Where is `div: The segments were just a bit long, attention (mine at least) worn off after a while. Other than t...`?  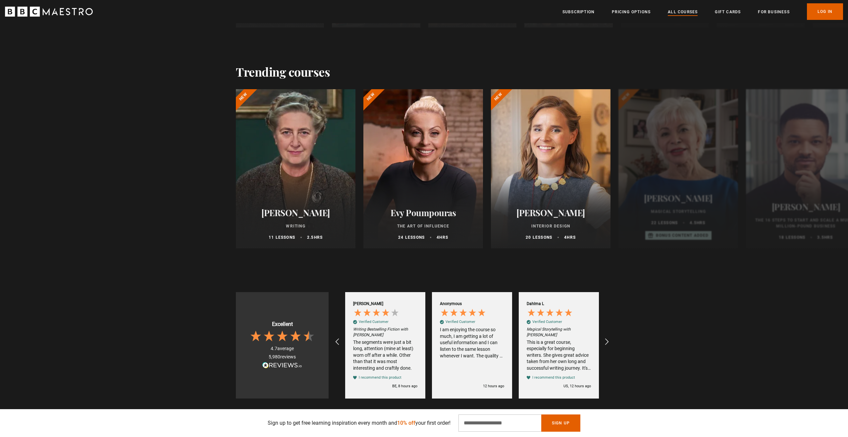 div: The segments were just a bit long, attention (mine at least) worn off after a while. Other than t... is located at coordinates (385, 355).